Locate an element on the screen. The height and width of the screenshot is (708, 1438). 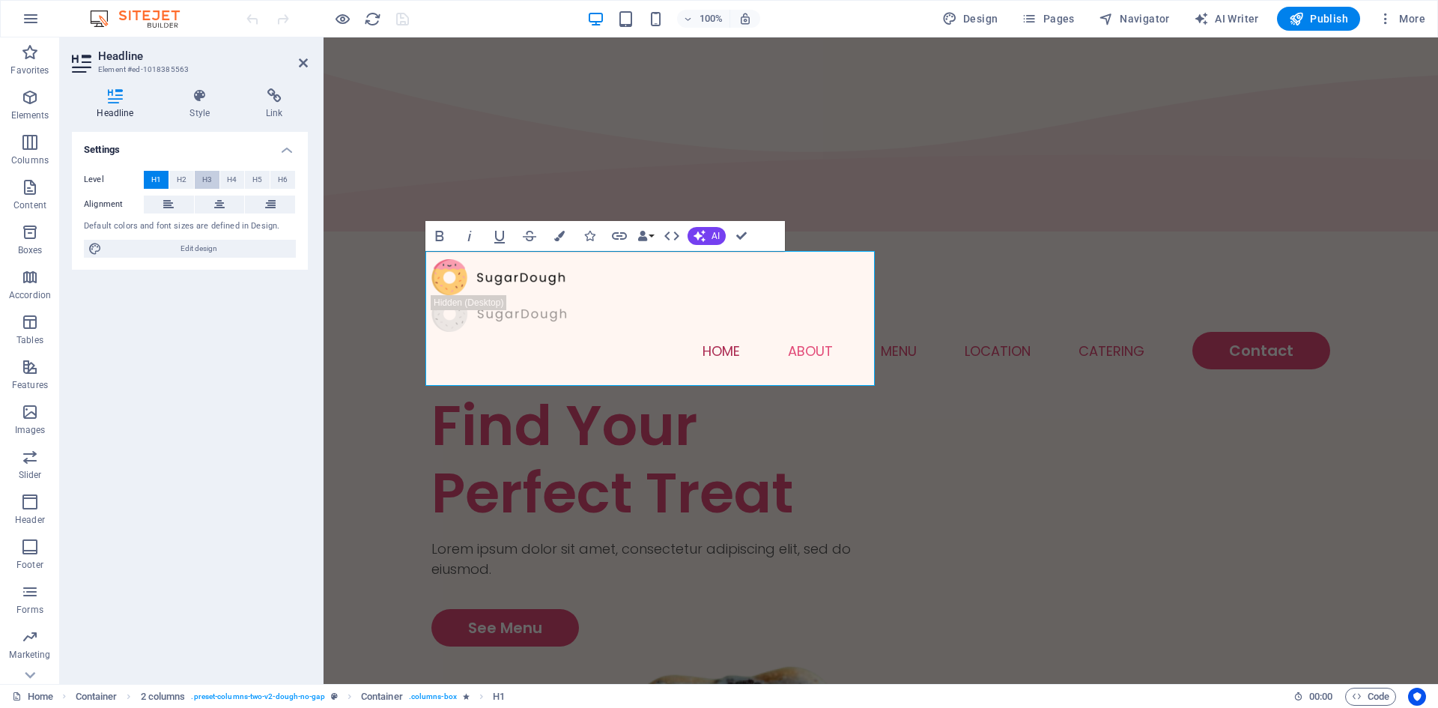
span: Design is located at coordinates (970, 19).